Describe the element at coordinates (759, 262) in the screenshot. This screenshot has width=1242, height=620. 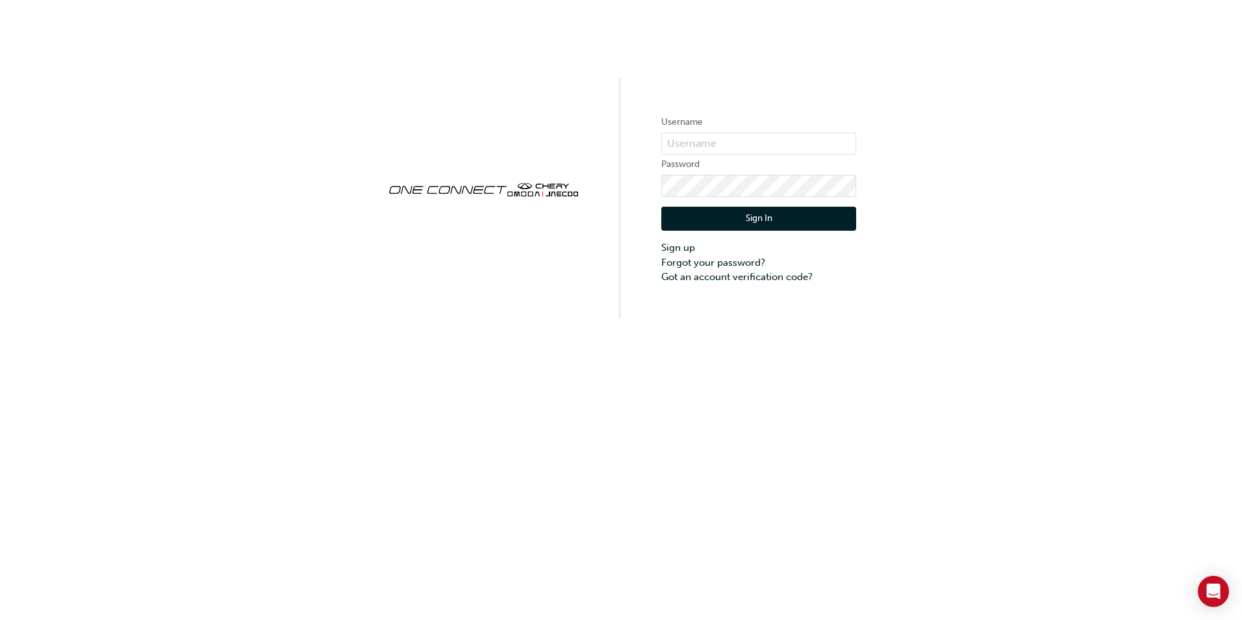
I see `a: Forgot your password?` at that location.